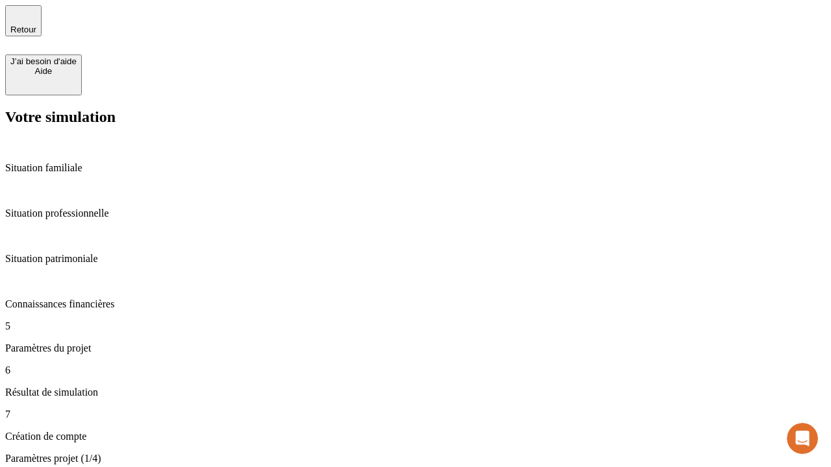 The image size is (831, 467). I want to click on div: Vous avez besoin d’aide ?, so click(166, 16).